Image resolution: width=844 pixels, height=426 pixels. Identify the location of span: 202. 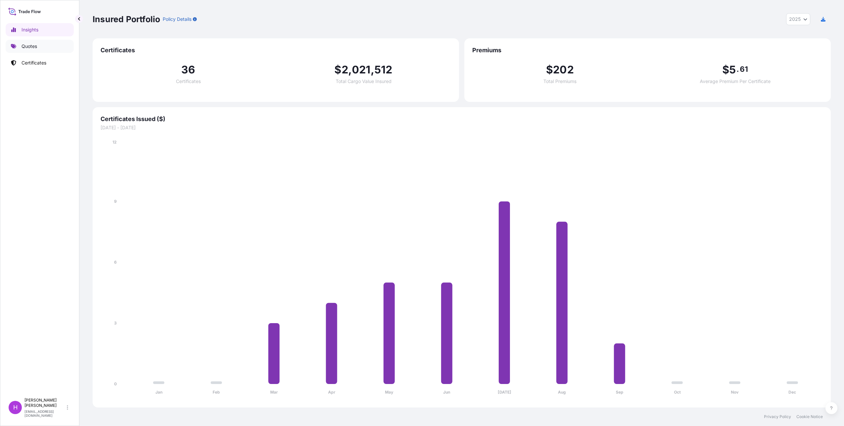
(563, 70).